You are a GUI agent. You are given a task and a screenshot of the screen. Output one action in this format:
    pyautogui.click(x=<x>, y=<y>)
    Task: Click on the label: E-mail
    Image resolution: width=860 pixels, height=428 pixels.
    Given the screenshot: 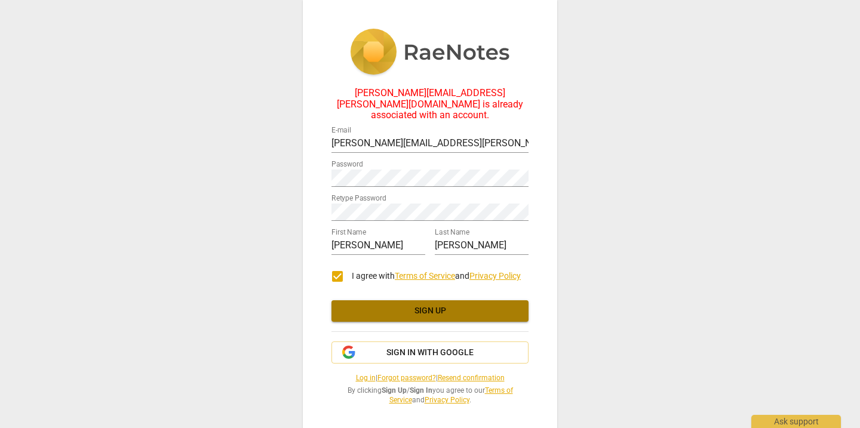 What is the action you would take?
    pyautogui.click(x=341, y=130)
    